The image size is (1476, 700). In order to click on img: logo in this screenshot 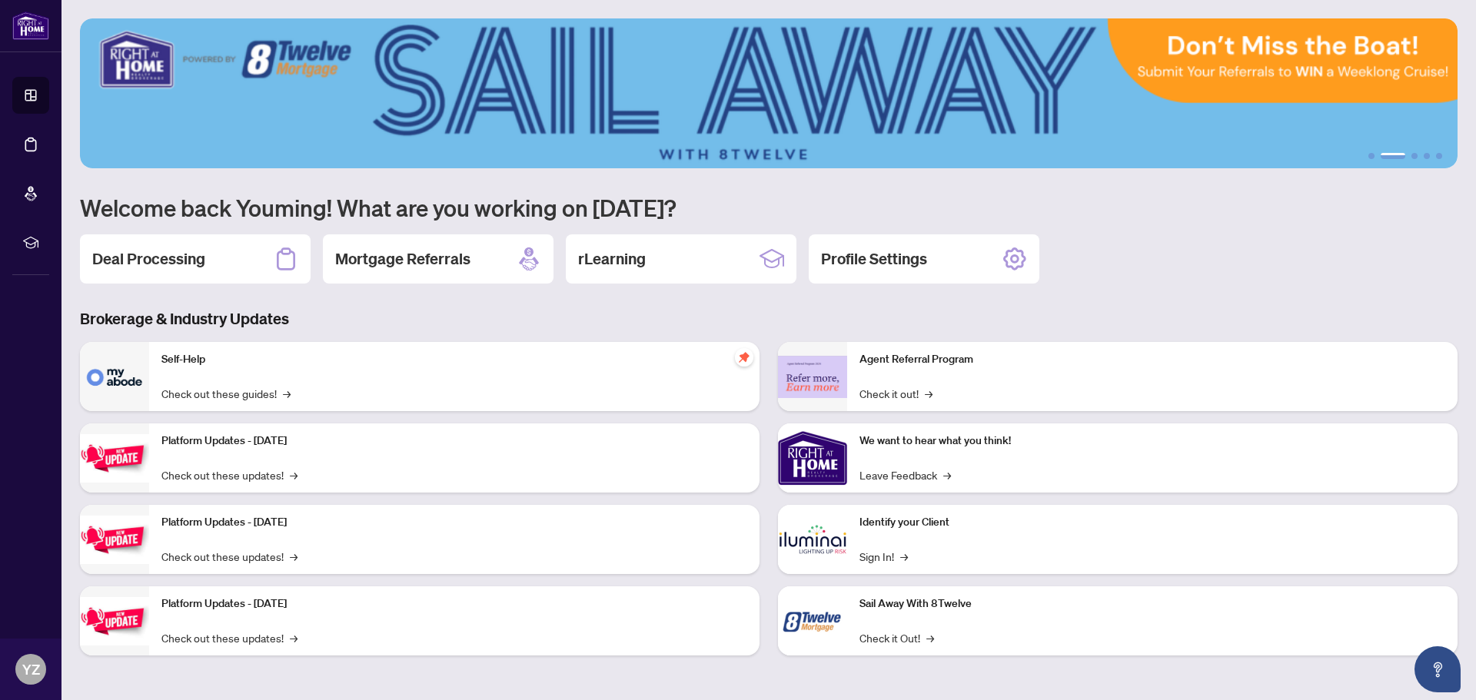, I will do `click(31, 25)`.